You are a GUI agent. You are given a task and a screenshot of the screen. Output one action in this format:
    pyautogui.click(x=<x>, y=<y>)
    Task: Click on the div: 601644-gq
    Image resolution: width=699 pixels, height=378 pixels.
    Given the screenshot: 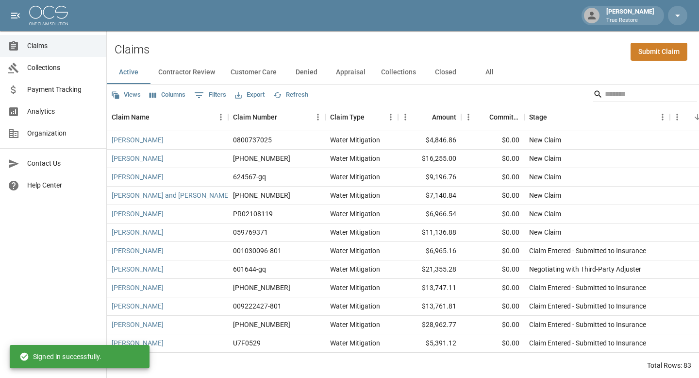 What is the action you would take?
    pyautogui.click(x=249, y=269)
    